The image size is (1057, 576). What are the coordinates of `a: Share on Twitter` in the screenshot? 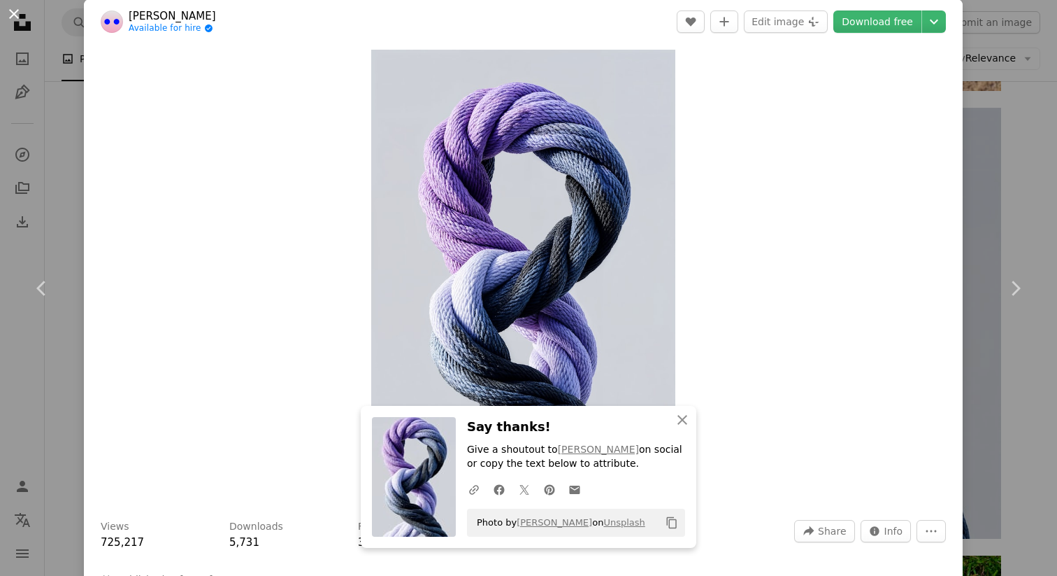 It's located at (525, 489).